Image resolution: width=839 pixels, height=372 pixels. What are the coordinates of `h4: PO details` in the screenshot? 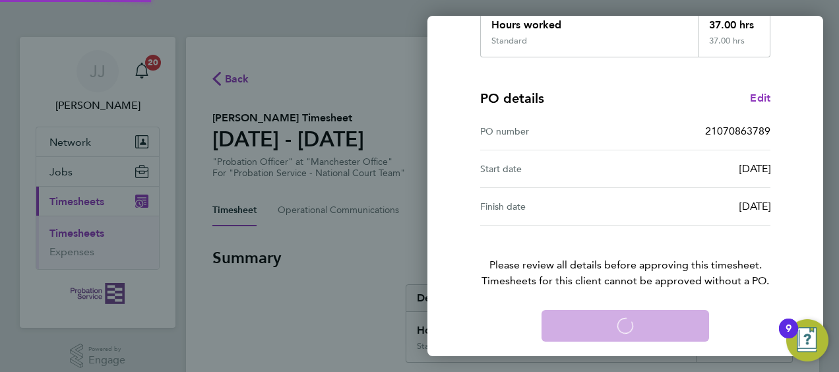 It's located at (512, 98).